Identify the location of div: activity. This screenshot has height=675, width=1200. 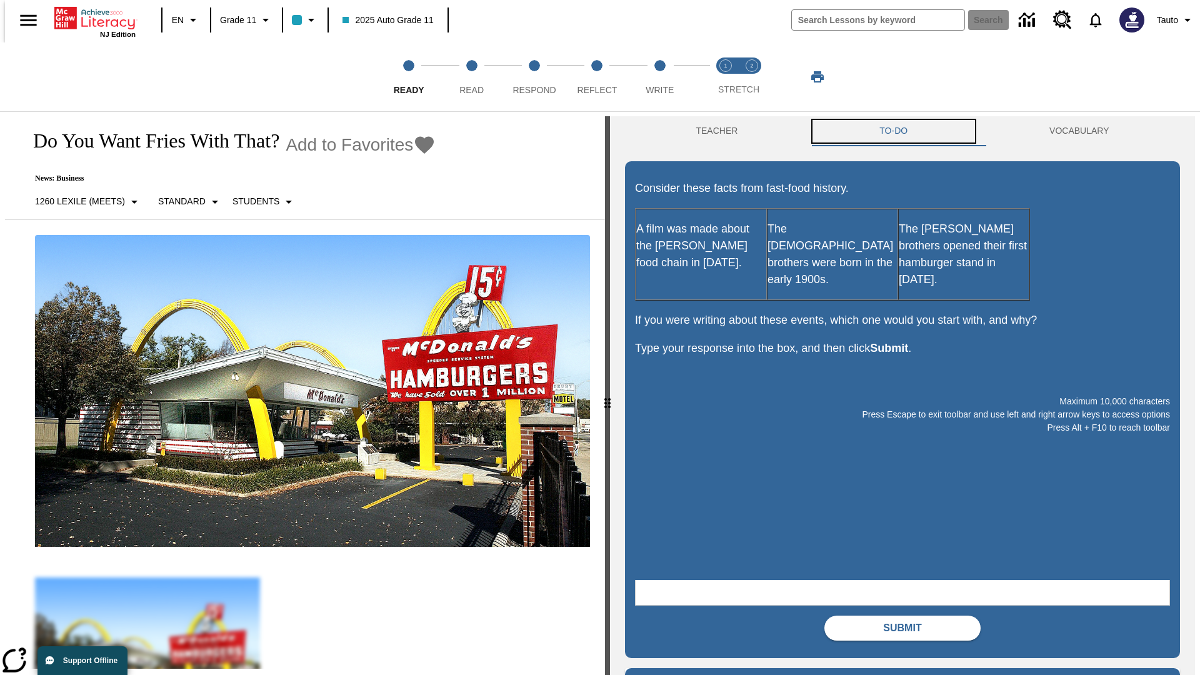
(903, 396).